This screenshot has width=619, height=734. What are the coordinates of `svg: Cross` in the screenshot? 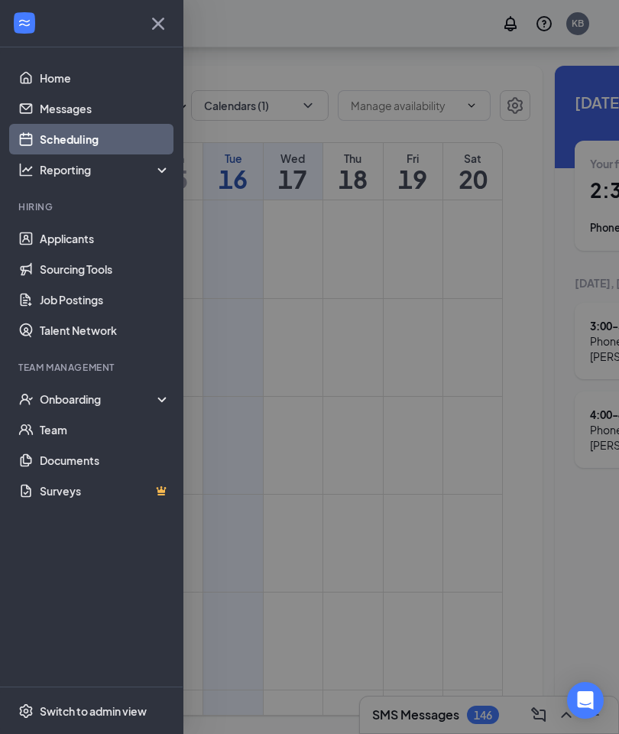 It's located at (158, 24).